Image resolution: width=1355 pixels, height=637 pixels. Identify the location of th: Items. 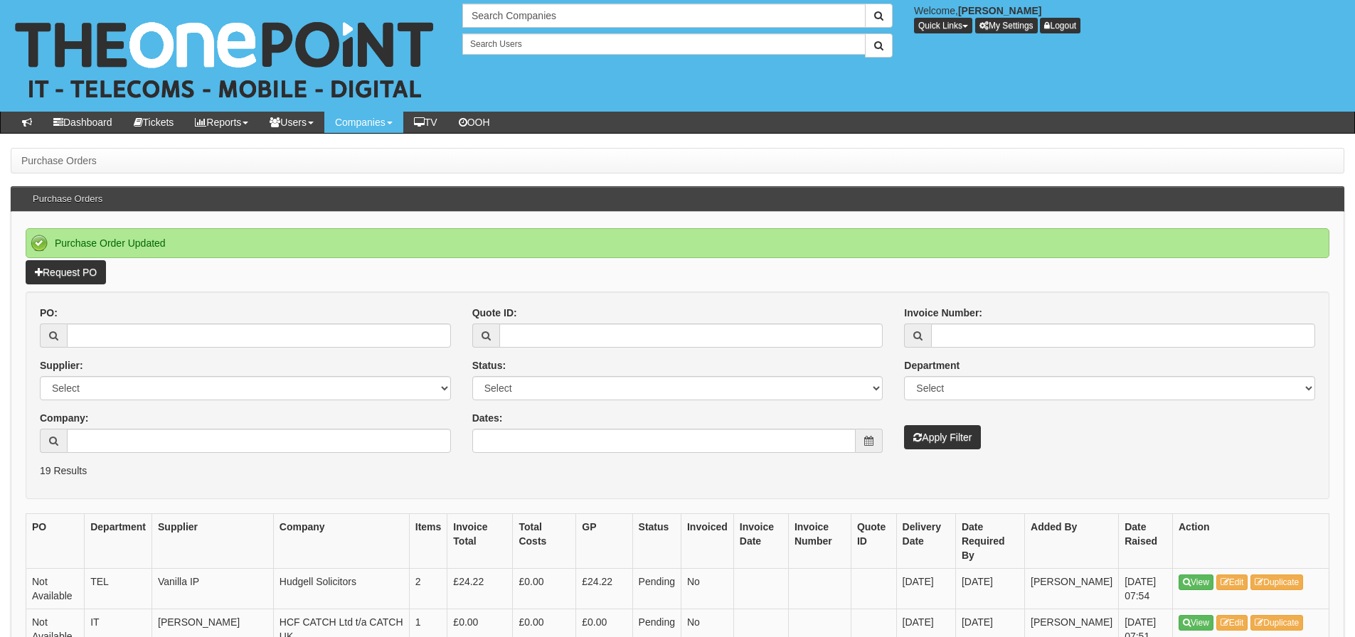
(428, 541).